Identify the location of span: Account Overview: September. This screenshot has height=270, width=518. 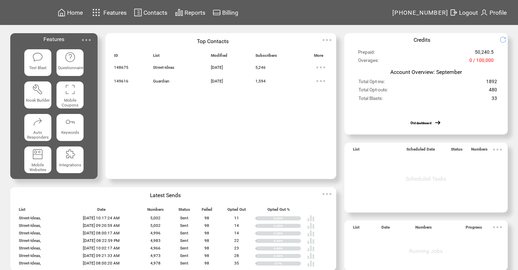
(426, 72).